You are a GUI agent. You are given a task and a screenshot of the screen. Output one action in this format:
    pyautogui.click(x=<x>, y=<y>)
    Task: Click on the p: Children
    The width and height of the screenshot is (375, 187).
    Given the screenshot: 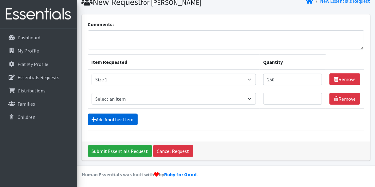 What is the action you would take?
    pyautogui.click(x=26, y=117)
    